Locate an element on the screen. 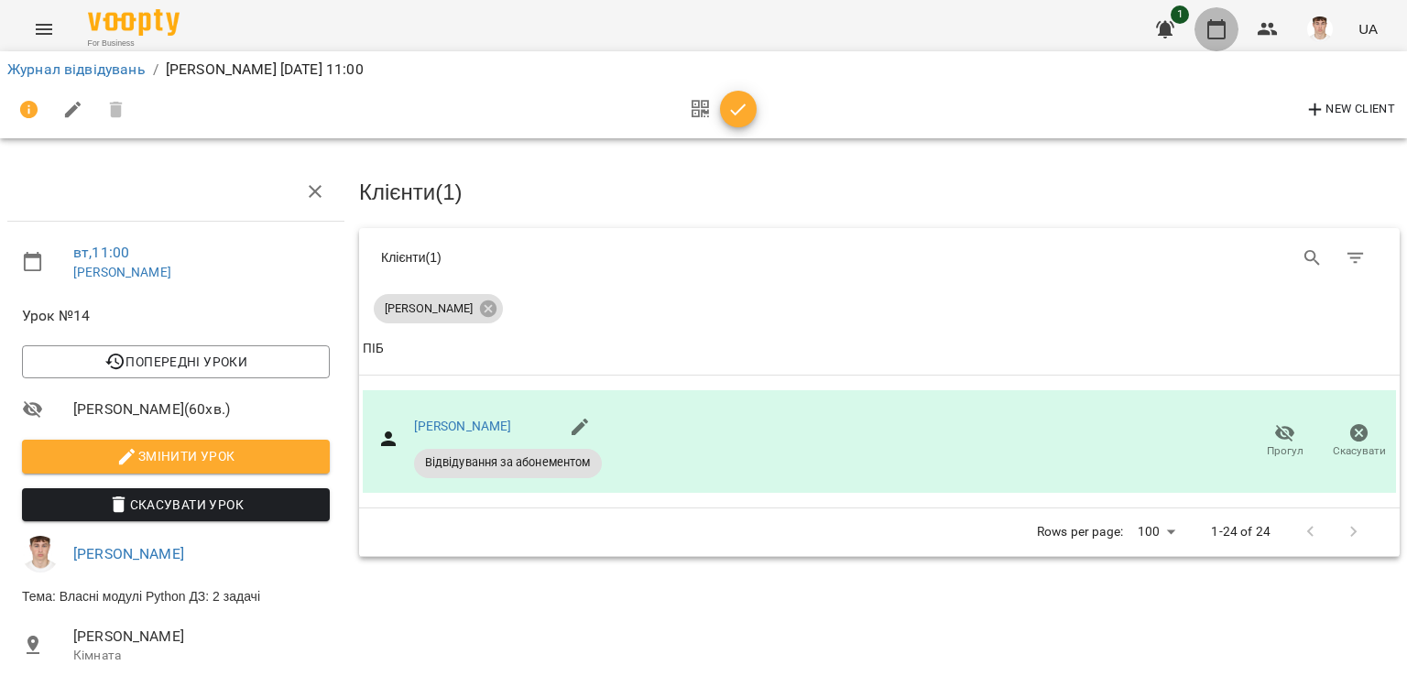  span: Відвідування за абонементом is located at coordinates (507, 462).